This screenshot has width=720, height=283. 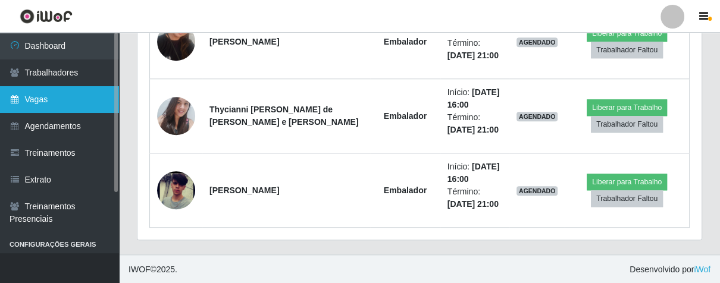 What do you see at coordinates (46, 16) in the screenshot?
I see `img: CoreUI Logo` at bounding box center [46, 16].